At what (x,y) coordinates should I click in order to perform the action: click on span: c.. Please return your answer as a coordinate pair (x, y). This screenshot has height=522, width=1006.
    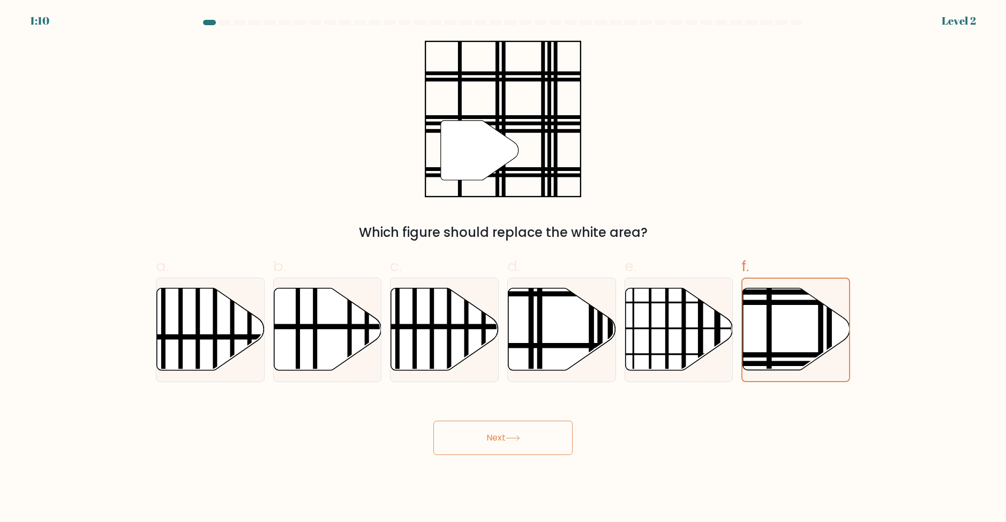
    Looking at the image, I should click on (396, 266).